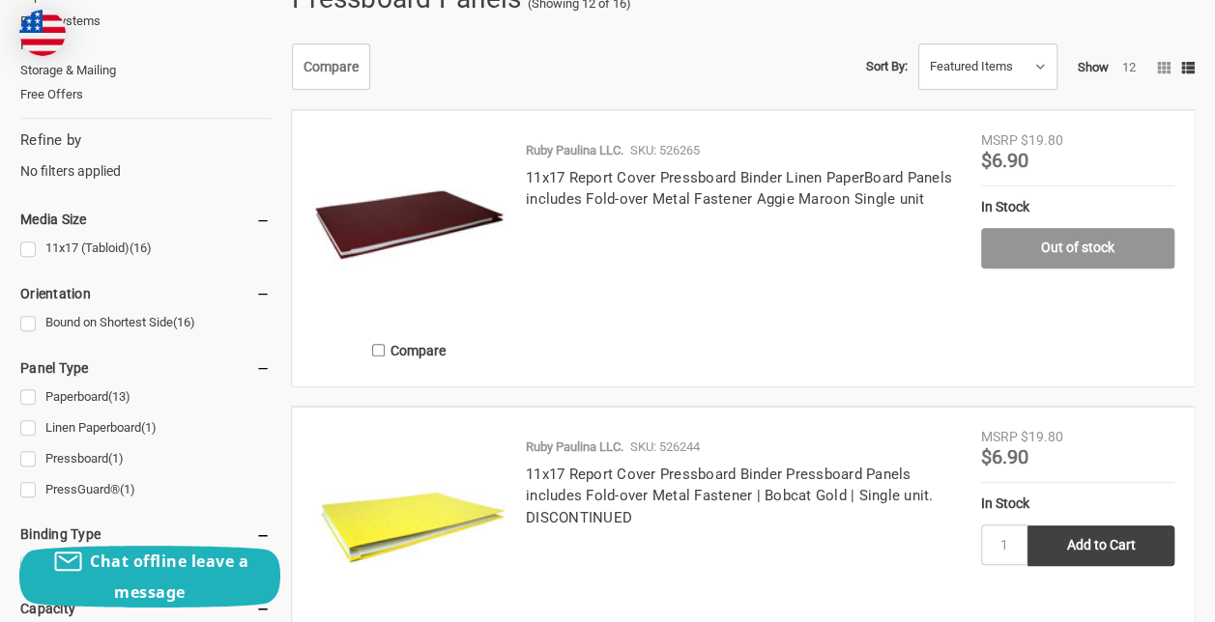 This screenshot has width=1215, height=622. What do you see at coordinates (665, 448) in the screenshot?
I see `p: SKU: 526244` at bounding box center [665, 448].